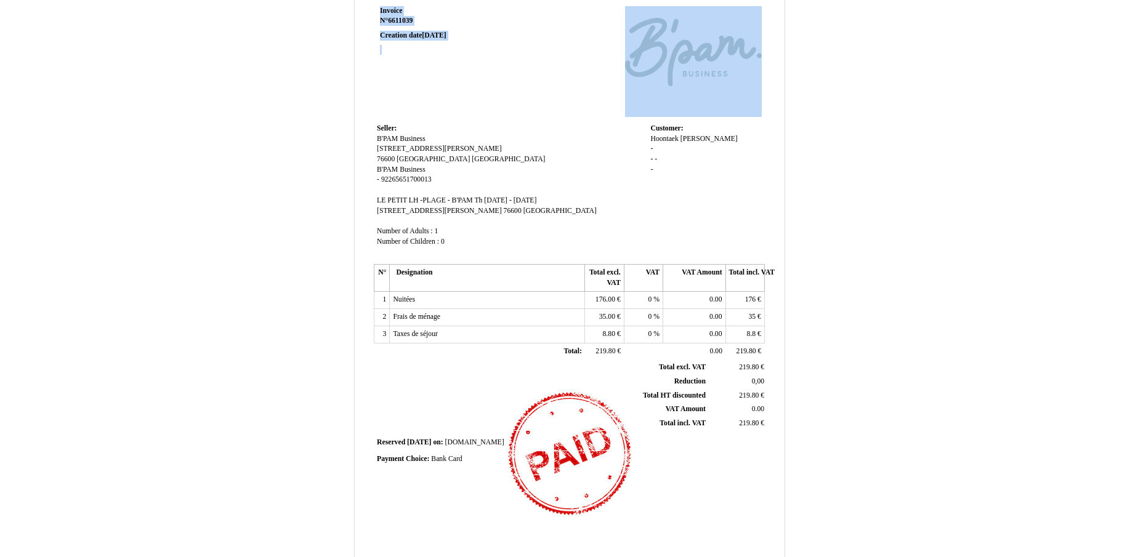  What do you see at coordinates (391, 442) in the screenshot?
I see `span: Reserved` at bounding box center [391, 442].